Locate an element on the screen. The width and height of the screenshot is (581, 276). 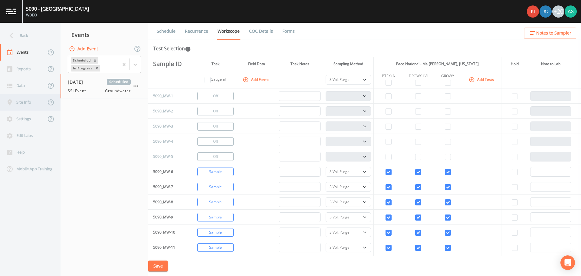
div: +20 is located at coordinates (558, 11).